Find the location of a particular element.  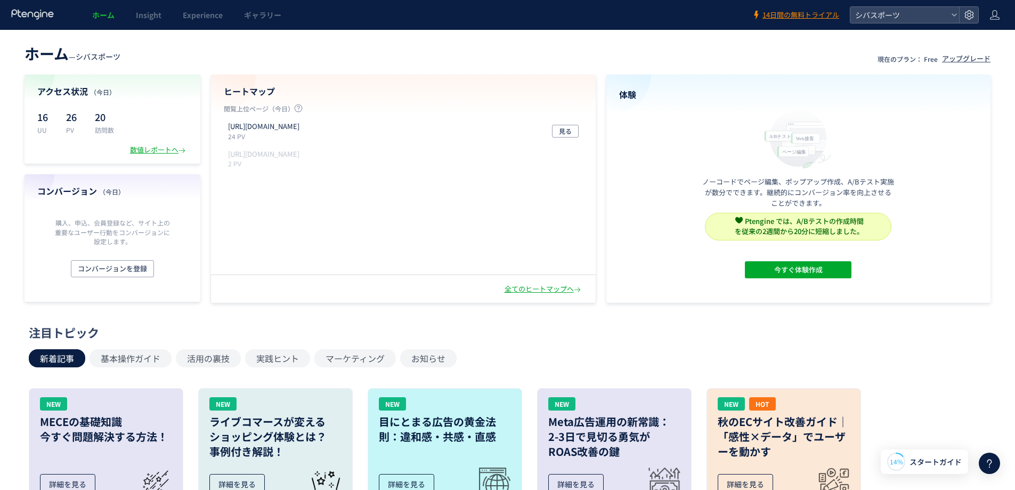

span: 14日間の無料トライアル is located at coordinates (801, 15).